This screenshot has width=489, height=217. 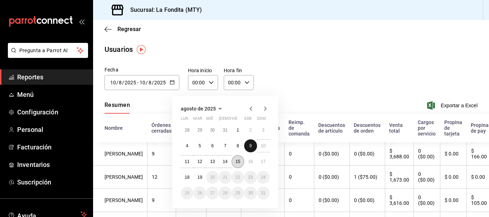 I want to click on button: 9 de agosto de 2025, so click(x=250, y=146).